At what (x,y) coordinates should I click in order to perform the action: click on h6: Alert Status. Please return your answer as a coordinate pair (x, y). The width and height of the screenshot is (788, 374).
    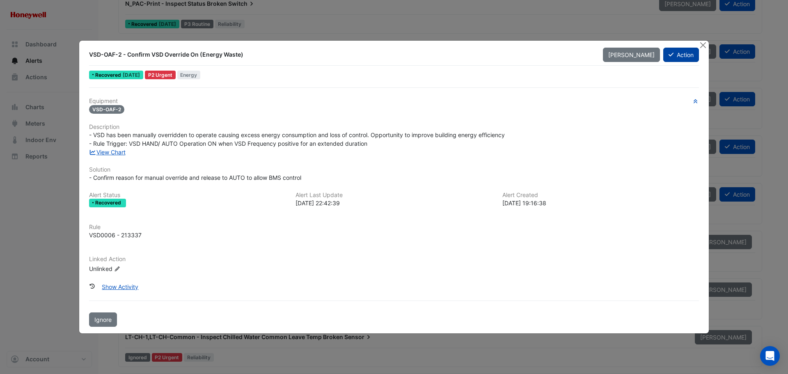
    Looking at the image, I should click on (187, 195).